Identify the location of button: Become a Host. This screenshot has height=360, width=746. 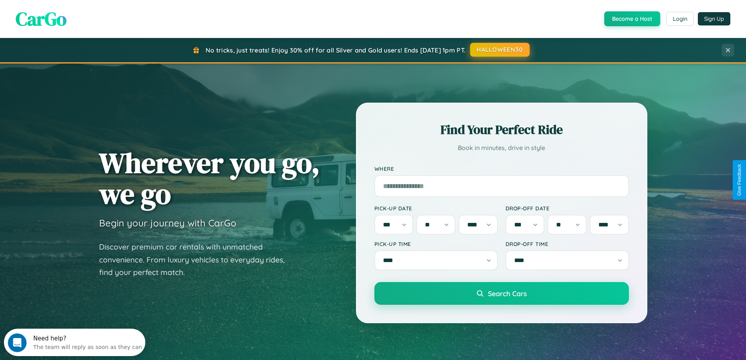
(632, 19).